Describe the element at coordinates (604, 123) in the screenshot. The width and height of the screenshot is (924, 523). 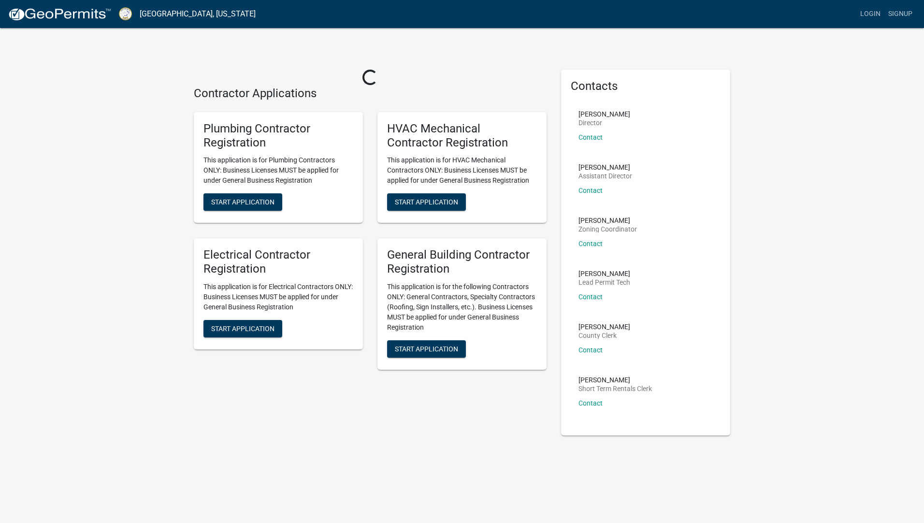
I see `p: Director` at that location.